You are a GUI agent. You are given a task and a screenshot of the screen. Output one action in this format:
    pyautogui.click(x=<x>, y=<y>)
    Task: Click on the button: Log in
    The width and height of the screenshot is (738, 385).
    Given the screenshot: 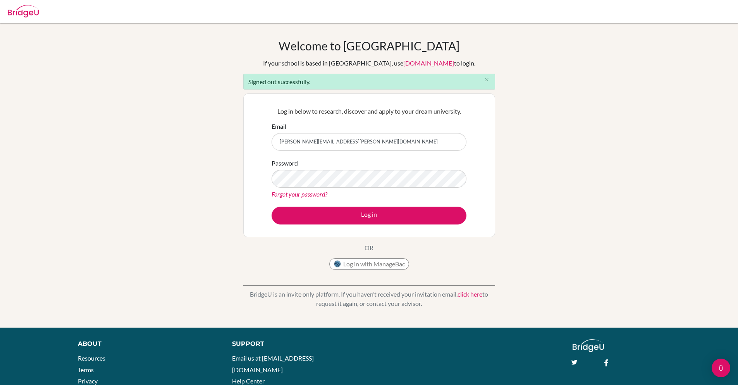 What is the action you would take?
    pyautogui.click(x=369, y=216)
    